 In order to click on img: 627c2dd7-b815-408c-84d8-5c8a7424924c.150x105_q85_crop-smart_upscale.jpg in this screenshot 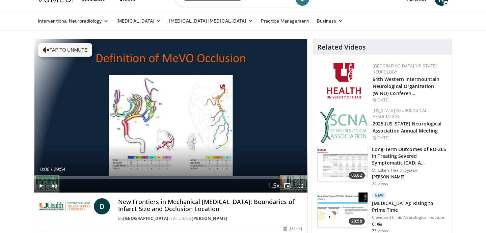, I will do `click(342, 164)`.